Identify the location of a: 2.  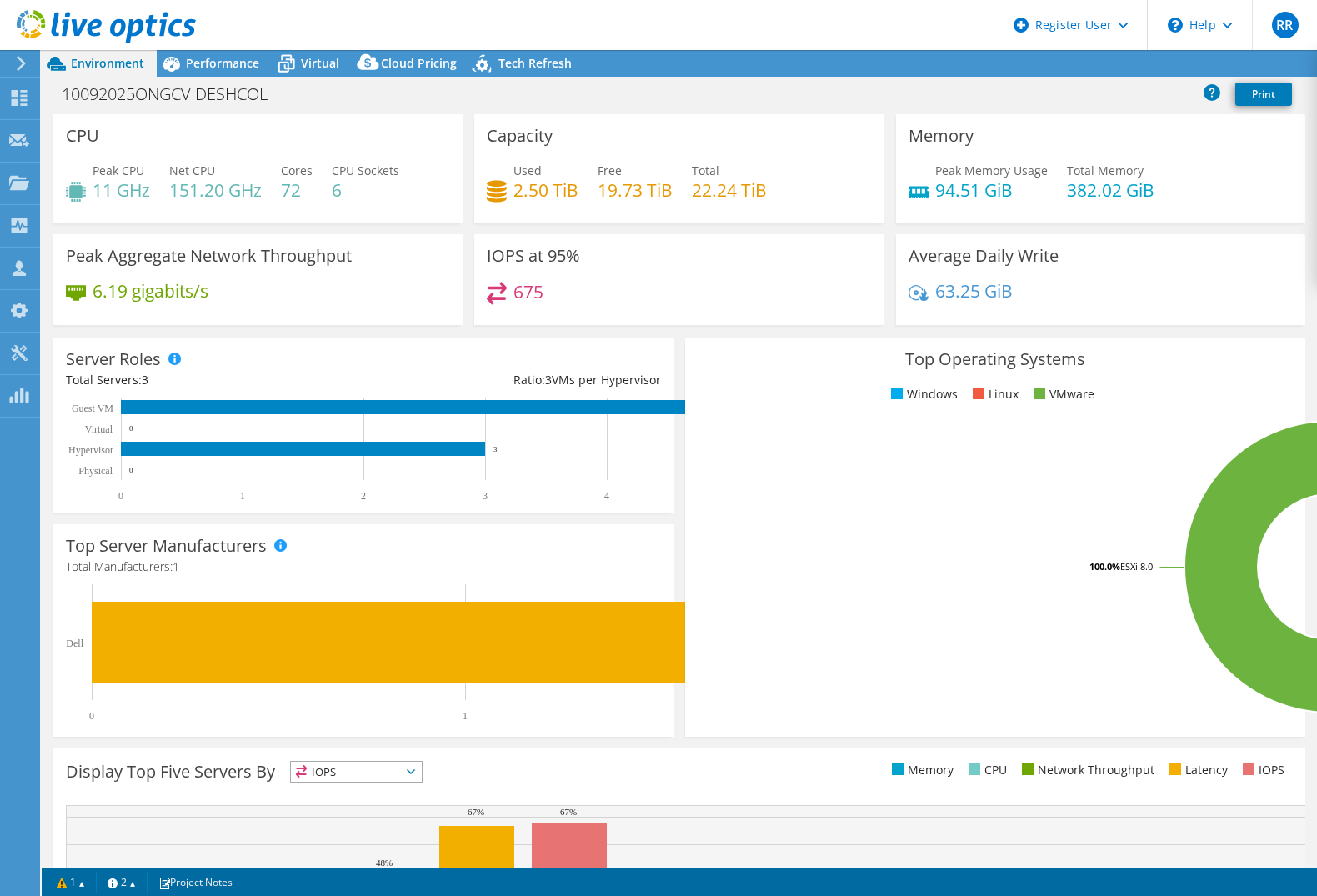
(122, 881).